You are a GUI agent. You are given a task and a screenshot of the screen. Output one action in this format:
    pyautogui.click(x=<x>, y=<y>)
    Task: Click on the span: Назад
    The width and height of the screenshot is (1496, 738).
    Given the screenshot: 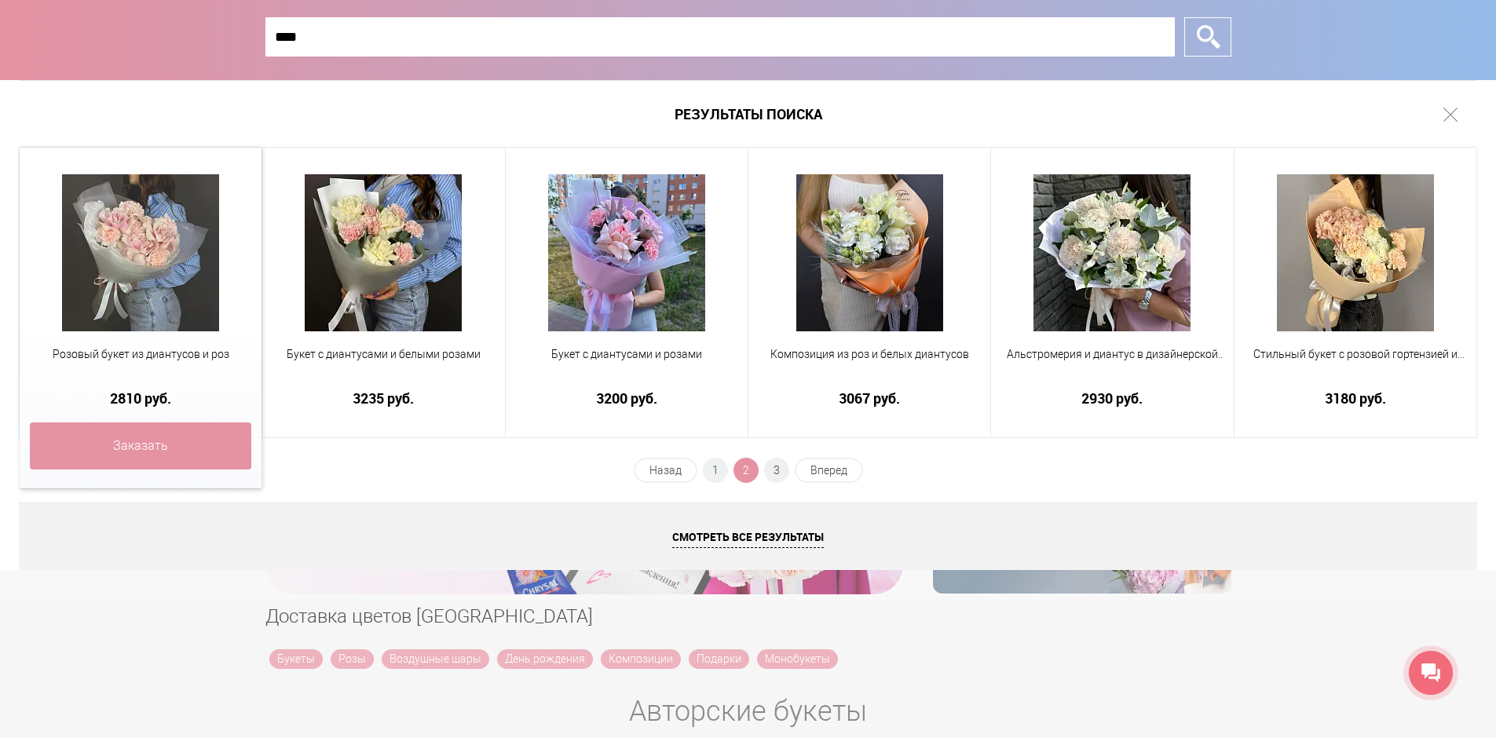 What is the action you would take?
    pyautogui.click(x=665, y=471)
    